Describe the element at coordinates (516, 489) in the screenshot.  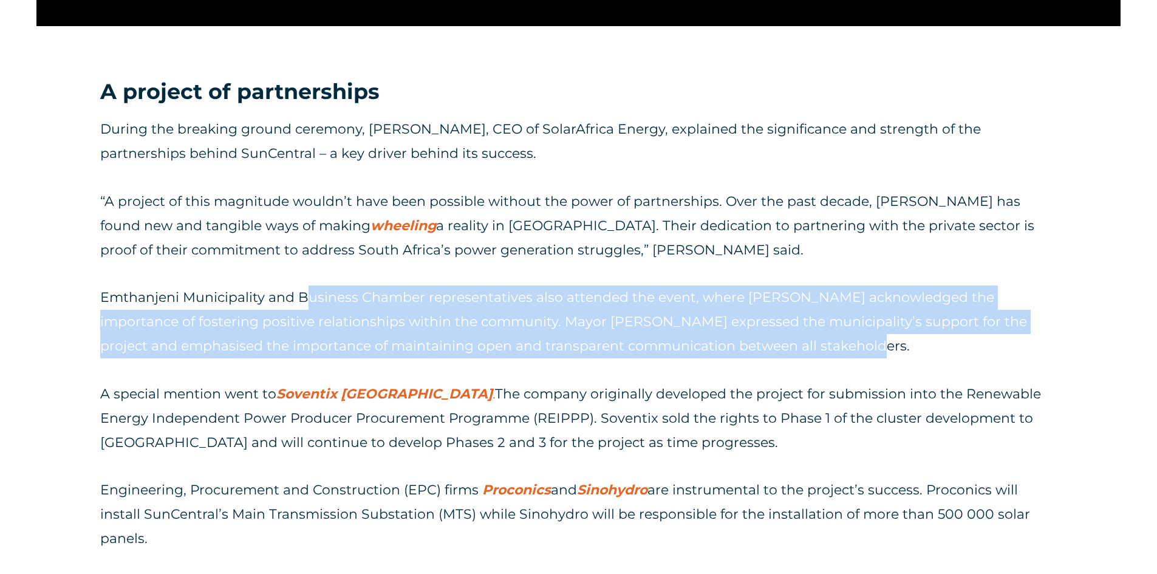
I see `a: Proconics` at that location.